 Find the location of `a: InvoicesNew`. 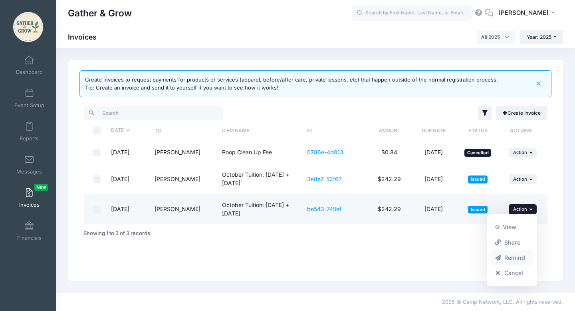

a: InvoicesNew is located at coordinates (29, 198).